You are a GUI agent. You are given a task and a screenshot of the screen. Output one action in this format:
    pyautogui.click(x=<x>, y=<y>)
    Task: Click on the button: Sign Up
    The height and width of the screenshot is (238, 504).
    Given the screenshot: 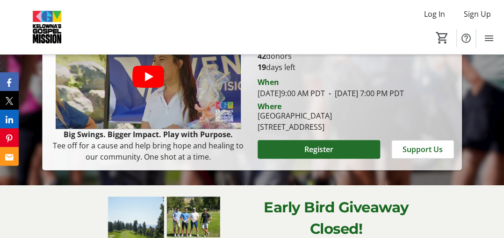 What is the action you would take?
    pyautogui.click(x=477, y=14)
    